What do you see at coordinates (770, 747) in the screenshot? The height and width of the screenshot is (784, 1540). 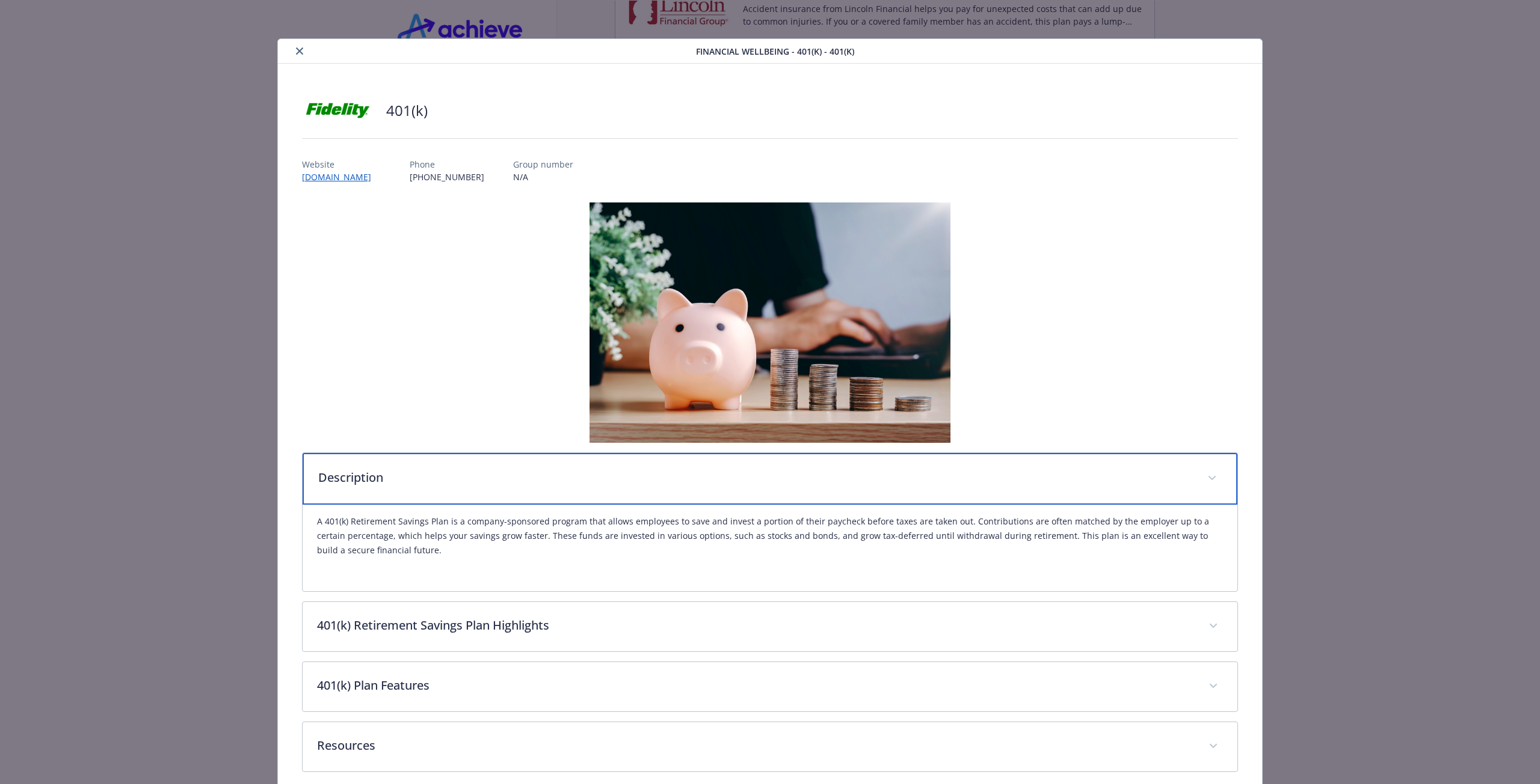 I see `div: Resources` at bounding box center [770, 747].